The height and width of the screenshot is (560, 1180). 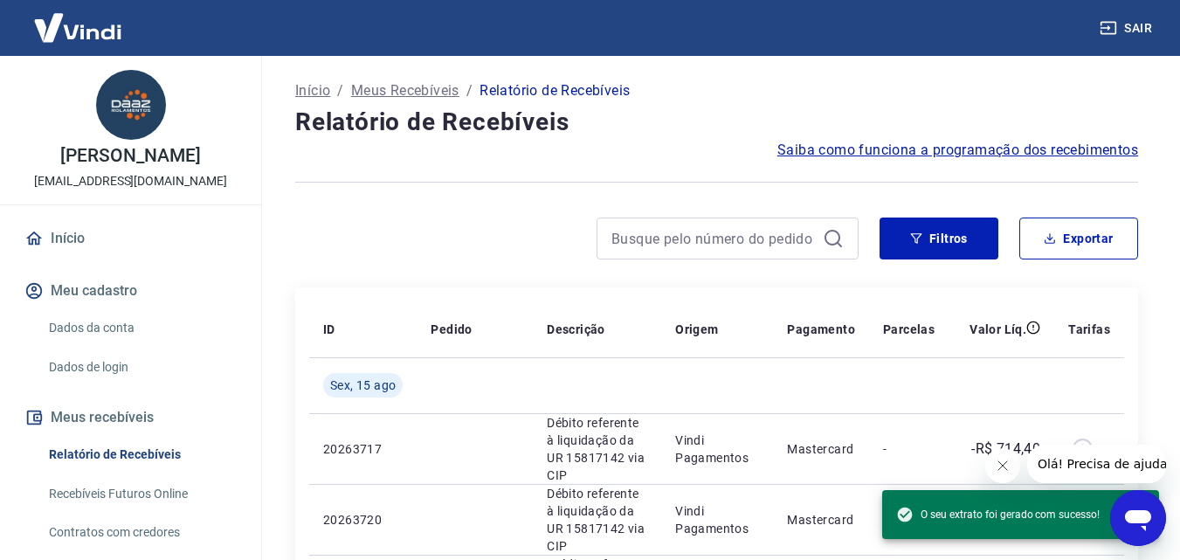 What do you see at coordinates (939, 238) in the screenshot?
I see `button: Filtros` at bounding box center [939, 238].